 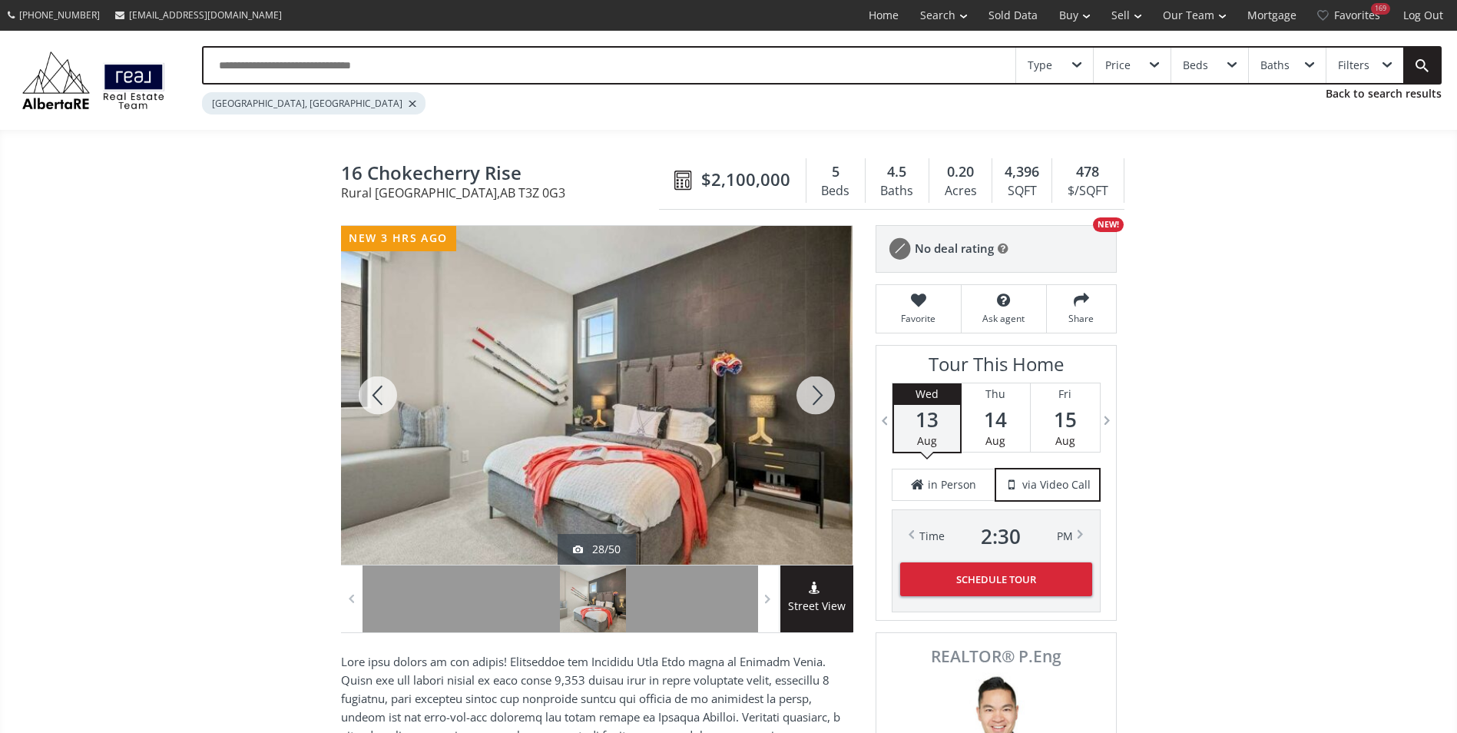 What do you see at coordinates (1383, 94) in the screenshot?
I see `a: Back to search results` at bounding box center [1383, 94].